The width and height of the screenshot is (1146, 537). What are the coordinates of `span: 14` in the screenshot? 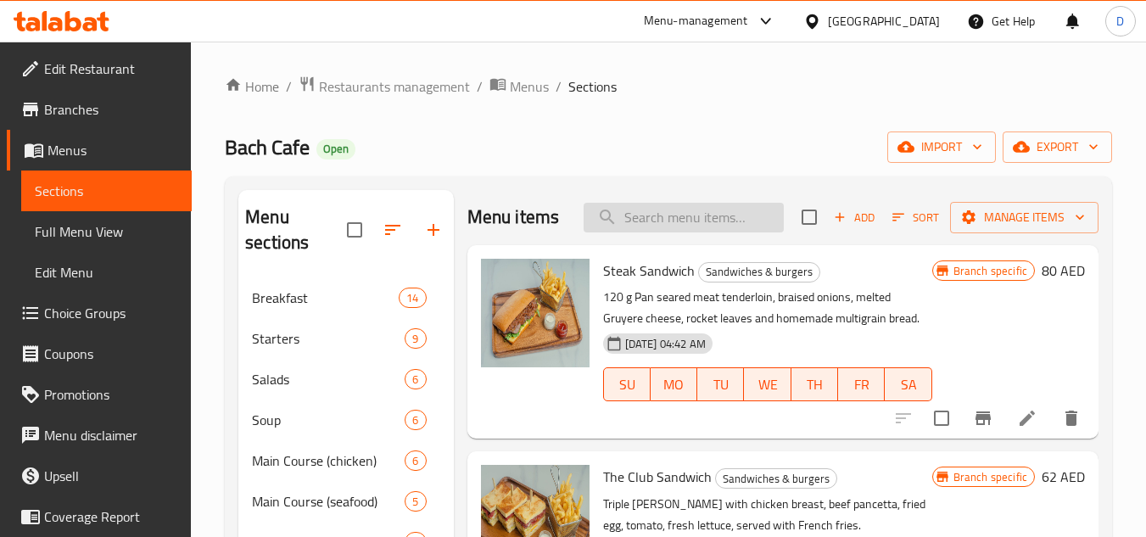 It's located at (412, 298).